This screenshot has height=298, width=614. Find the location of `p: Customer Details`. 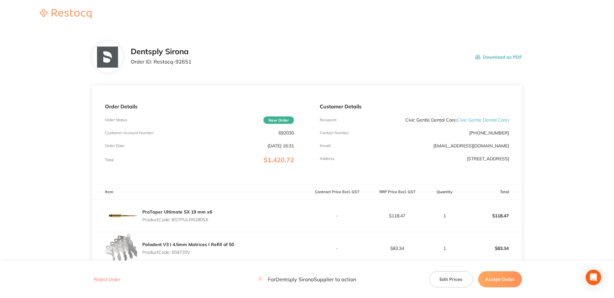

p: Customer Details is located at coordinates (414, 106).